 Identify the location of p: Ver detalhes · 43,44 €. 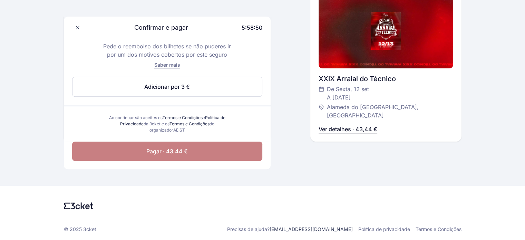
(348, 129).